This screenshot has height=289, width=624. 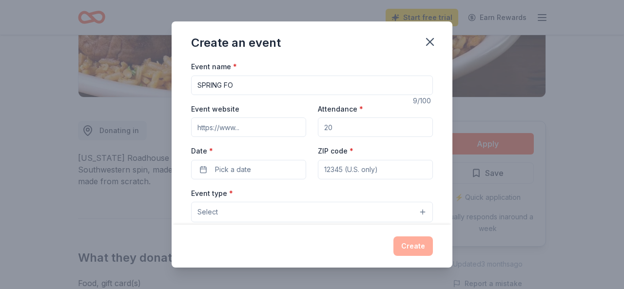 What do you see at coordinates (215, 109) in the screenshot?
I see `label: Event website` at bounding box center [215, 109].